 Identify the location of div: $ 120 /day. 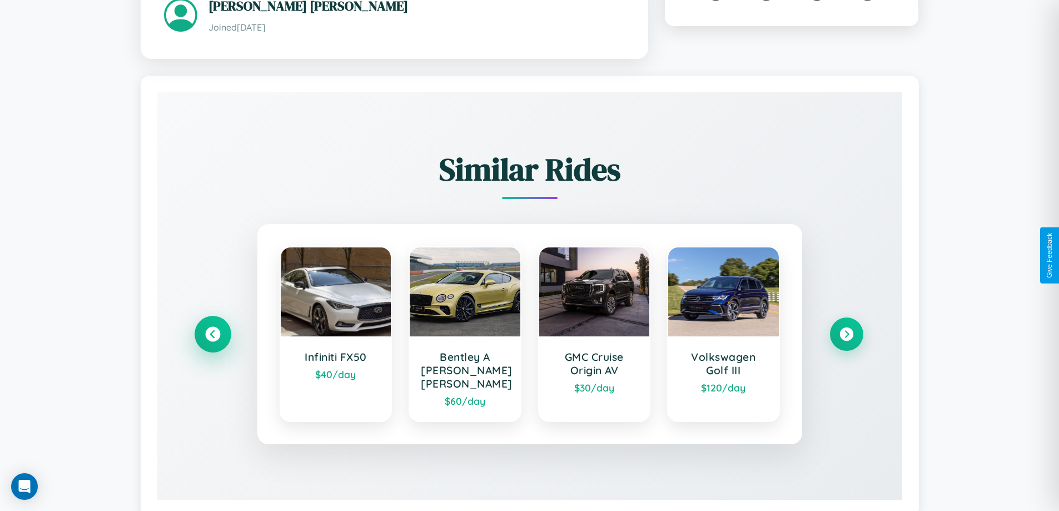
(723, 387).